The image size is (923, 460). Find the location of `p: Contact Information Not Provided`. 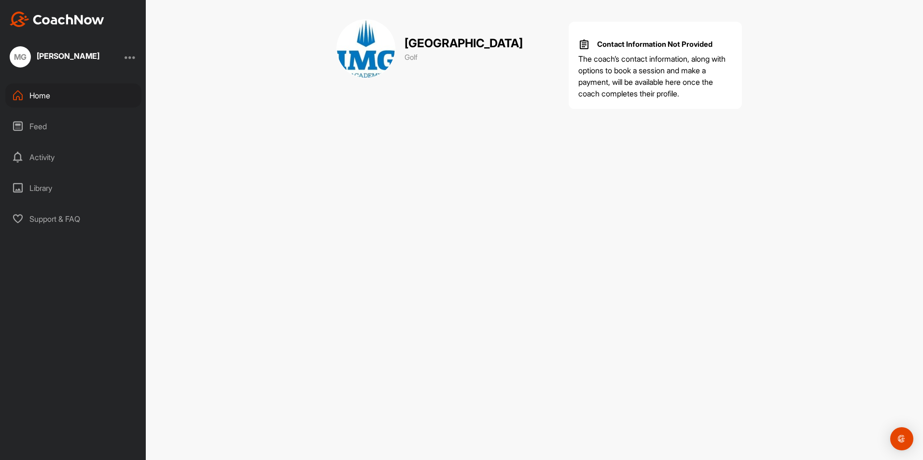

p: Contact Information Not Provided is located at coordinates (654, 44).